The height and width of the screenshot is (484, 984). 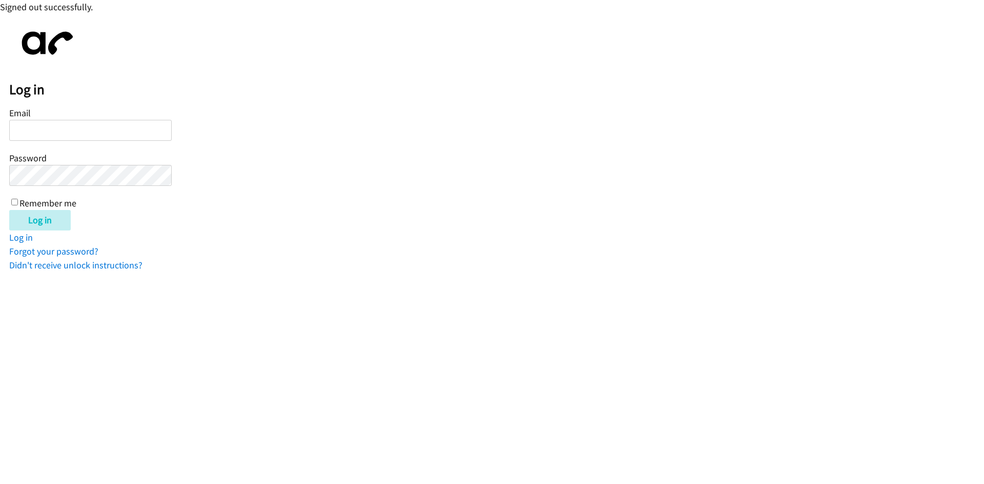 What do you see at coordinates (21, 237) in the screenshot?
I see `a: Log in` at bounding box center [21, 237].